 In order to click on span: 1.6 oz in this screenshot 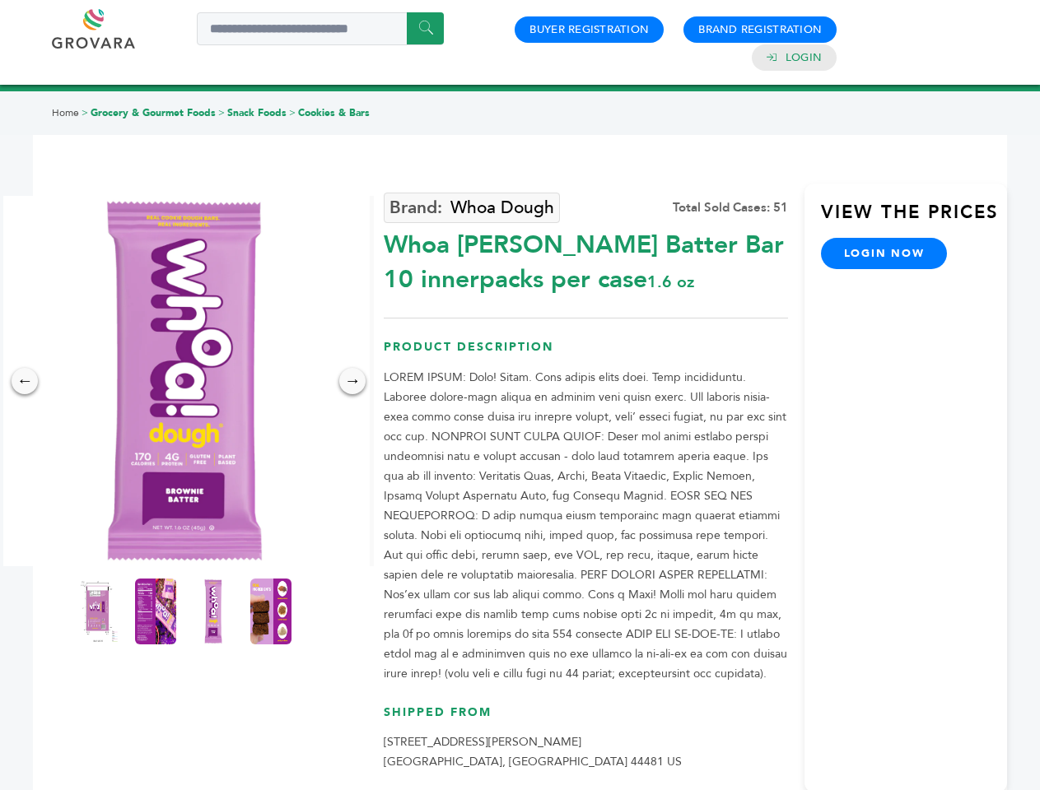, I will do `click(670, 282)`.